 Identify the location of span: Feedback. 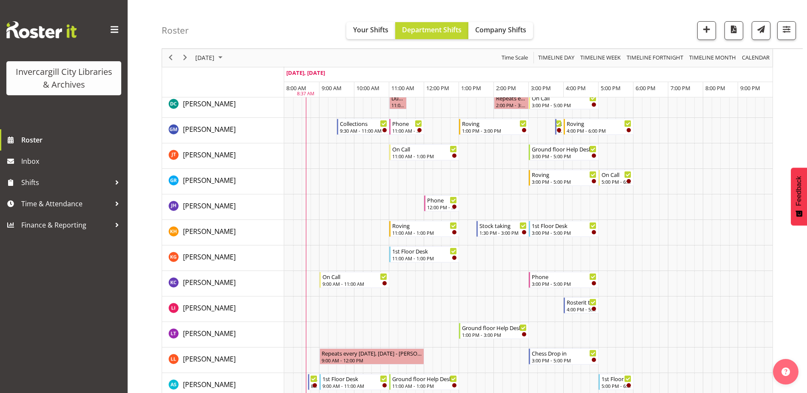
(799, 191).